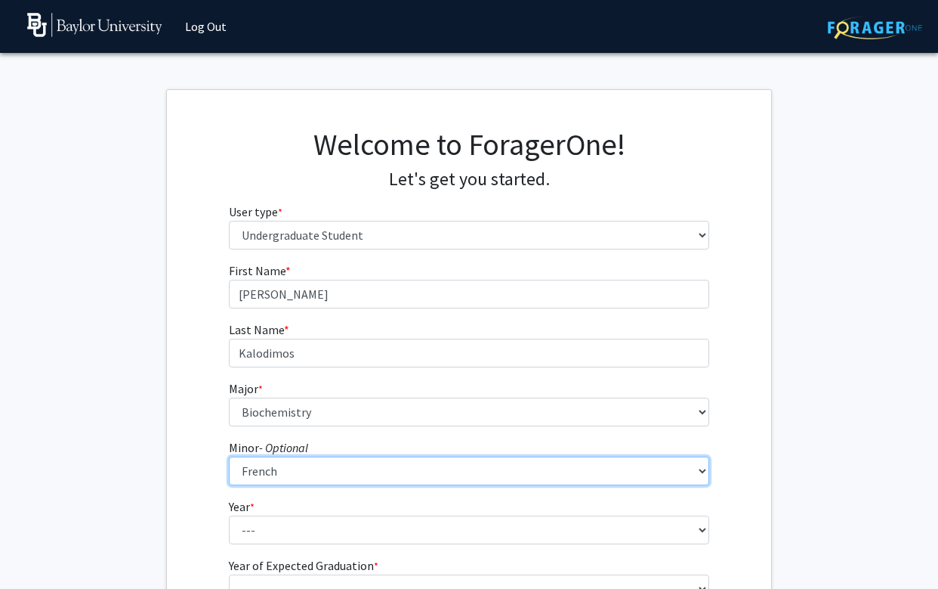  What do you see at coordinates (246, 388) in the screenshot?
I see `label: Major` at bounding box center [246, 388].